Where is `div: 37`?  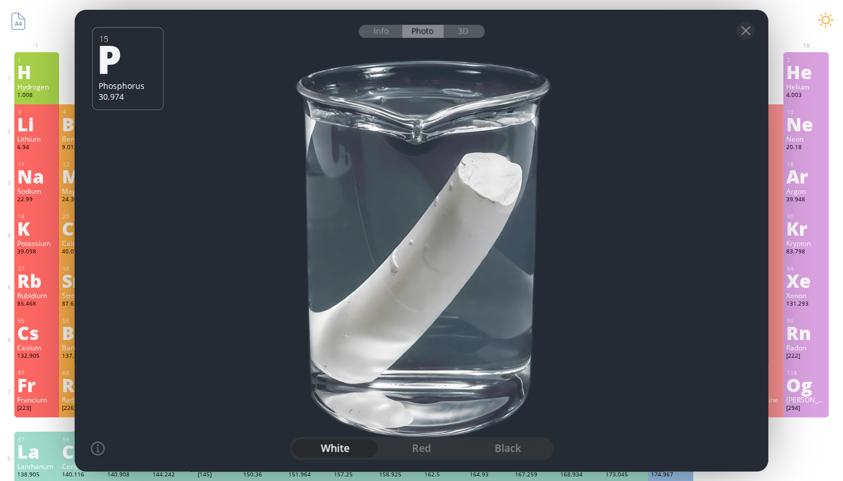 div: 37 is located at coordinates (37, 268).